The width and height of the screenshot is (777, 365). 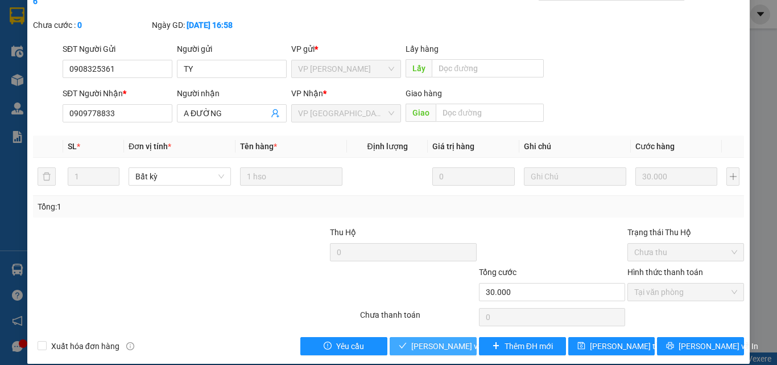 What do you see at coordinates (210, 25) in the screenshot?
I see `div: Ngày GD:` at bounding box center [210, 25].